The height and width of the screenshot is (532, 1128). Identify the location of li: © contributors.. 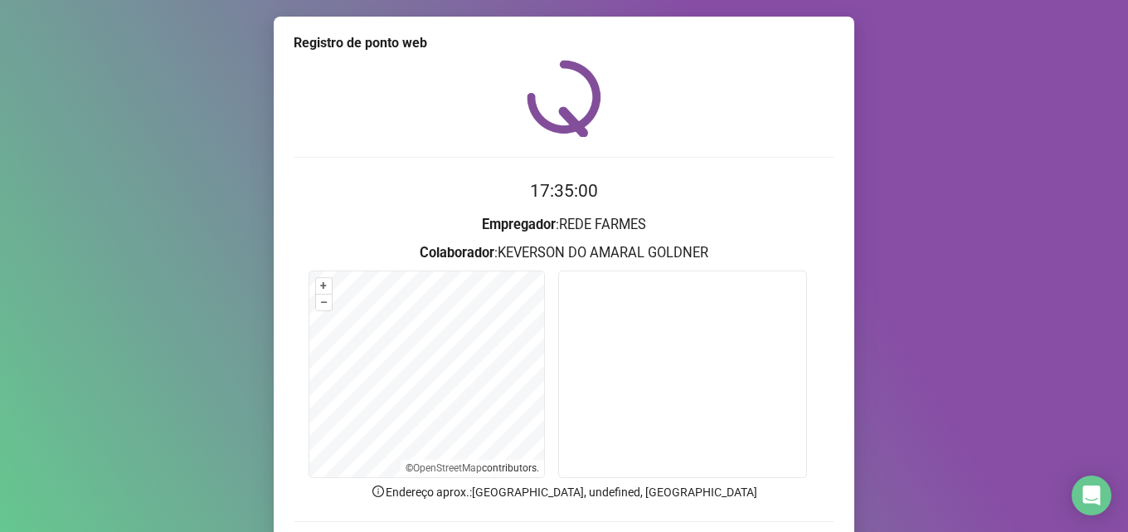
(472, 468).